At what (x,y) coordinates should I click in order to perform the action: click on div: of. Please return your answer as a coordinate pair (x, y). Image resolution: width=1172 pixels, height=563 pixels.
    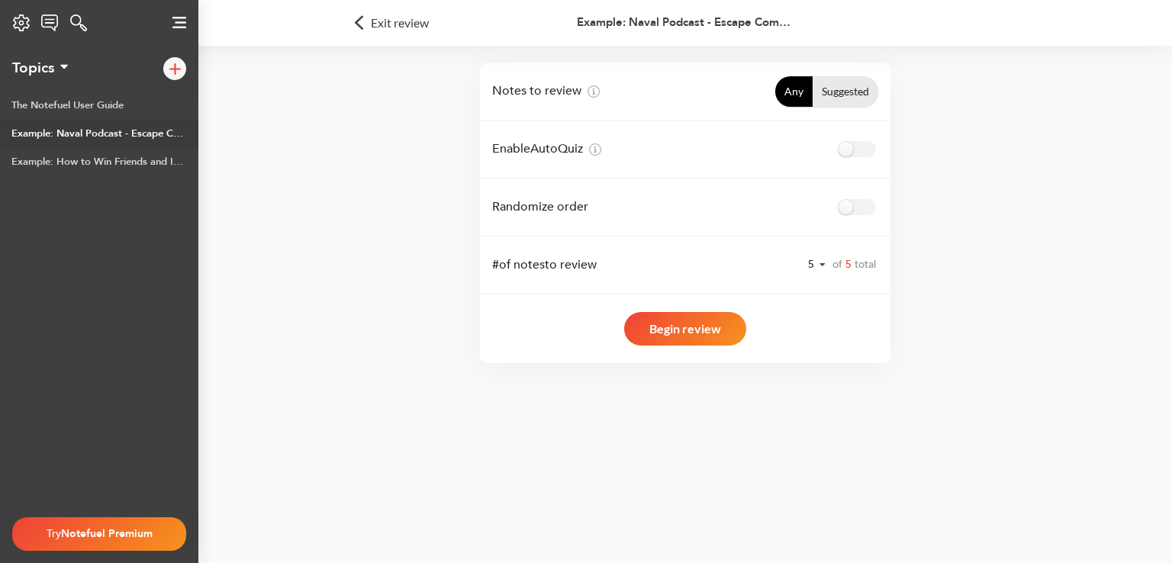
    Looking at the image, I should click on (828, 266).